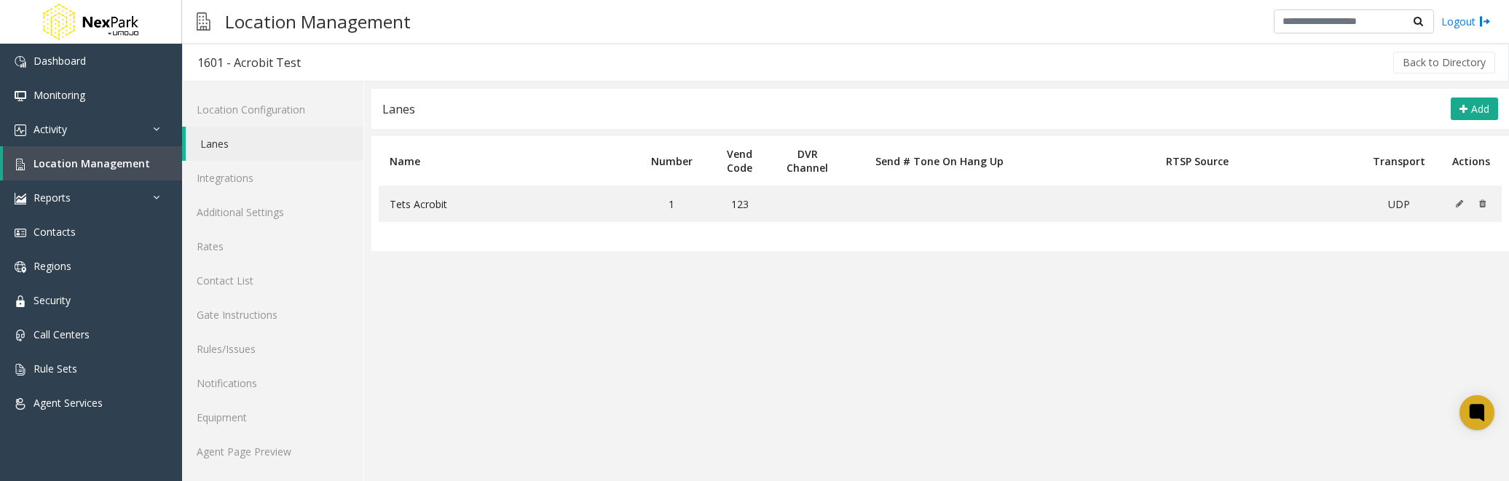 This screenshot has width=1509, height=481. What do you see at coordinates (1471, 161) in the screenshot?
I see `th: Actions` at bounding box center [1471, 161].